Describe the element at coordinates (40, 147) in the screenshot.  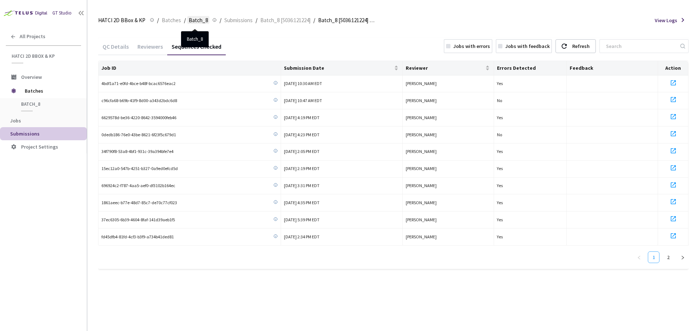
I see `span: Project Settings` at that location.